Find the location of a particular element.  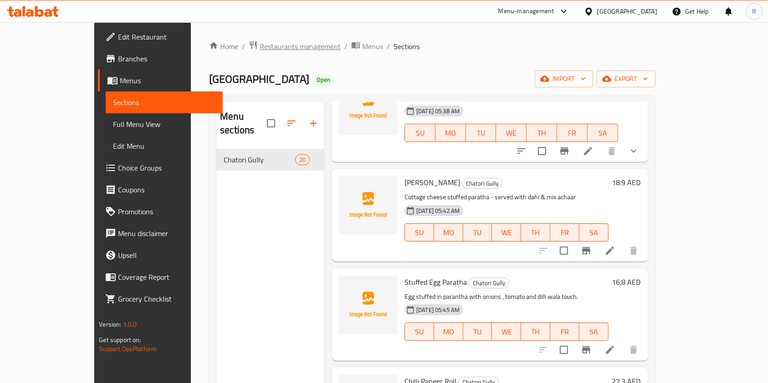

a: Choice Groups is located at coordinates (160, 168).